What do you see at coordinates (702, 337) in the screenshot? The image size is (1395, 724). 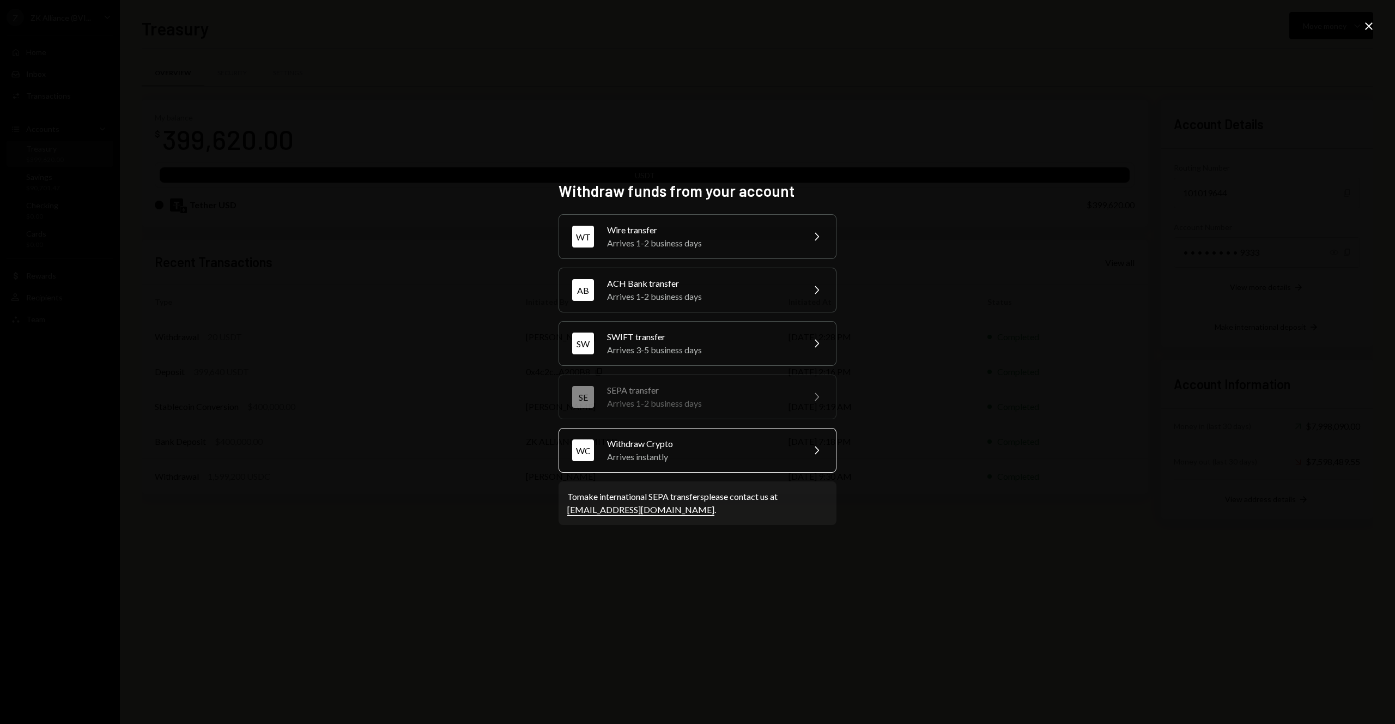 I see `div: SWIFT transfer` at bounding box center [702, 337].